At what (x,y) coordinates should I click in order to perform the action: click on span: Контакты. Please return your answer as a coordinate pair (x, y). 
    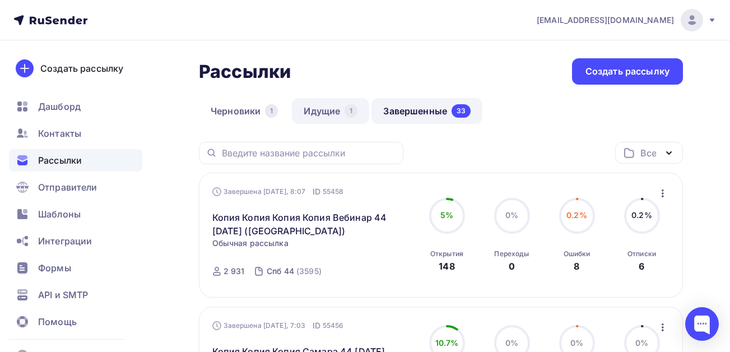
    Looking at the image, I should click on (59, 133).